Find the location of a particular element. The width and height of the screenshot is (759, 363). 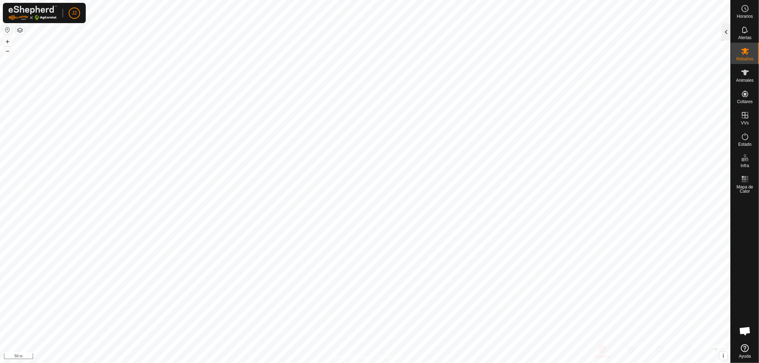

span: Alertas is located at coordinates (745, 38).